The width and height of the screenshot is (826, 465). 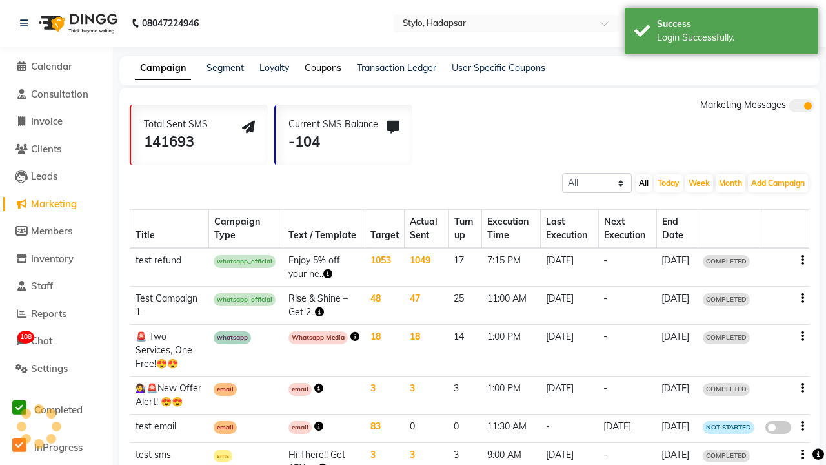 I want to click on span: Marketing Messages, so click(x=743, y=105).